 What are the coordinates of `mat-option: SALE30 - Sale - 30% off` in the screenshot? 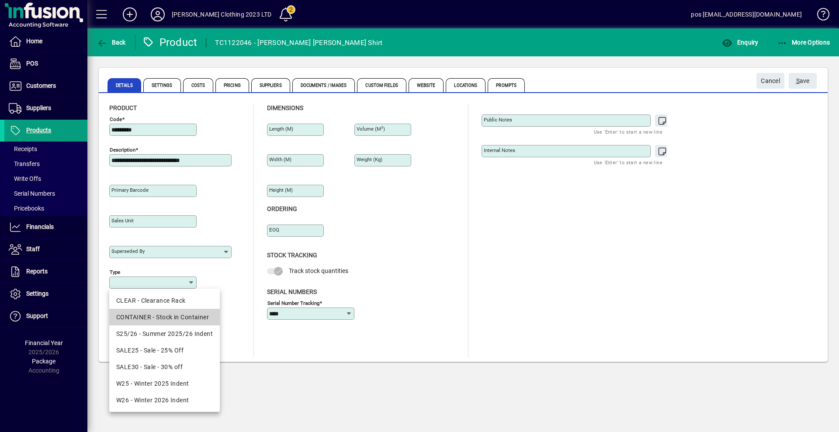 It's located at (164, 367).